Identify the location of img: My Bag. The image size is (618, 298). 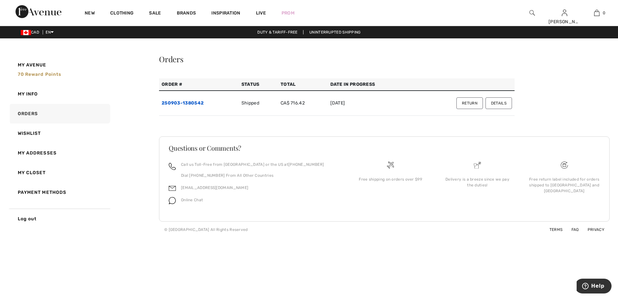
(596, 13).